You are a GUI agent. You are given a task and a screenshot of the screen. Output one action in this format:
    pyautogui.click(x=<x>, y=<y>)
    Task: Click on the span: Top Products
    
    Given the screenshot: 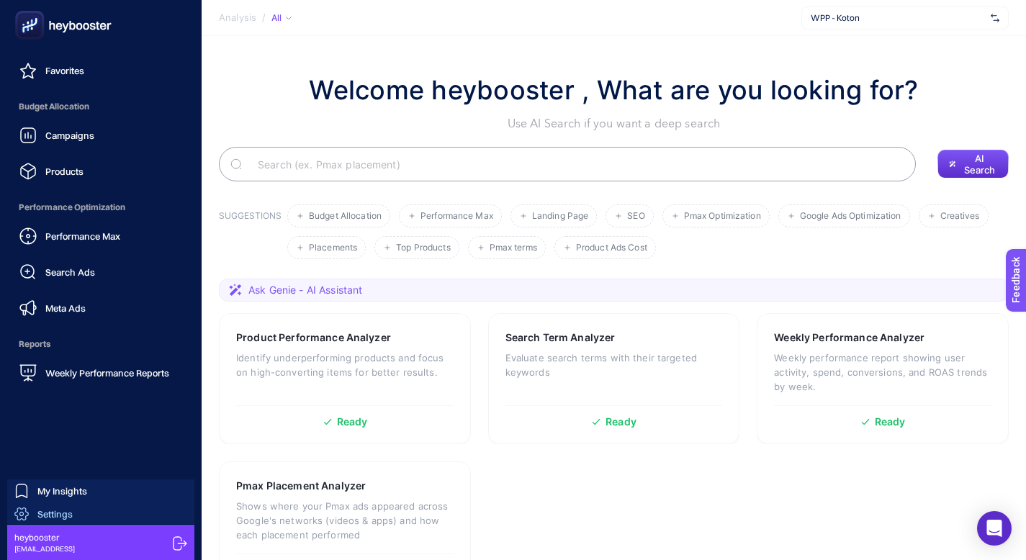 What is the action you would take?
    pyautogui.click(x=423, y=248)
    